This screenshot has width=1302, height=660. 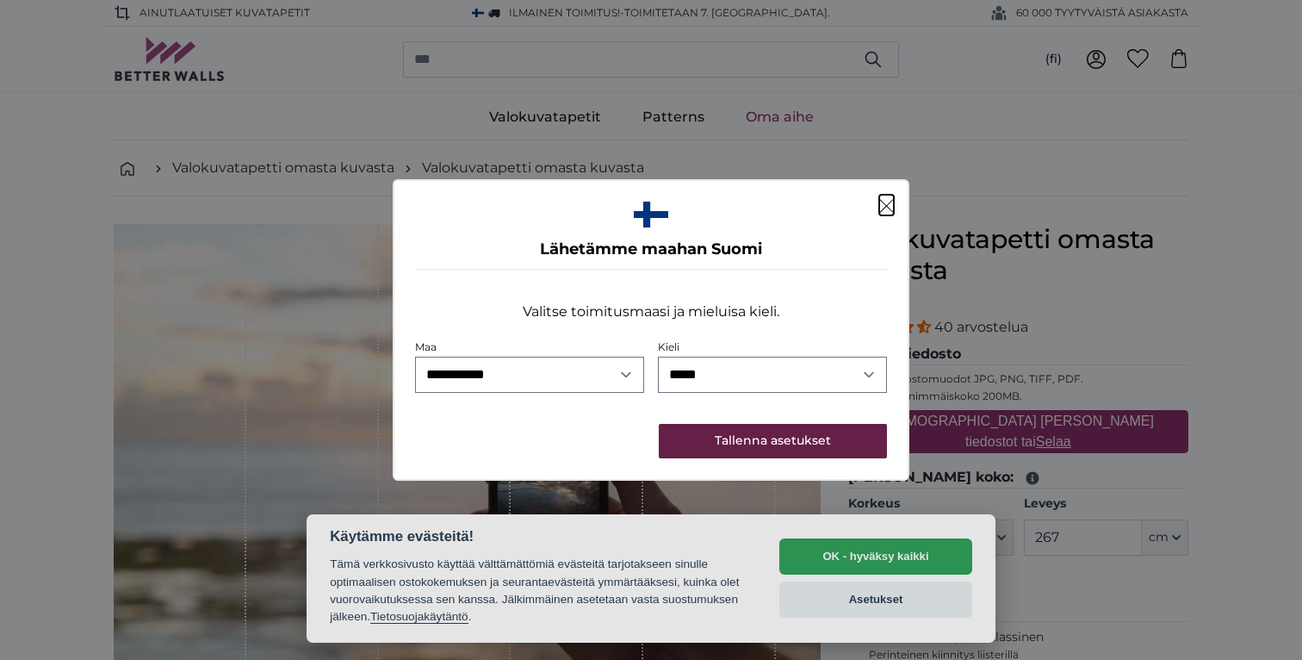 What do you see at coordinates (651, 214) in the screenshot?
I see `img: Suomi` at bounding box center [651, 214].